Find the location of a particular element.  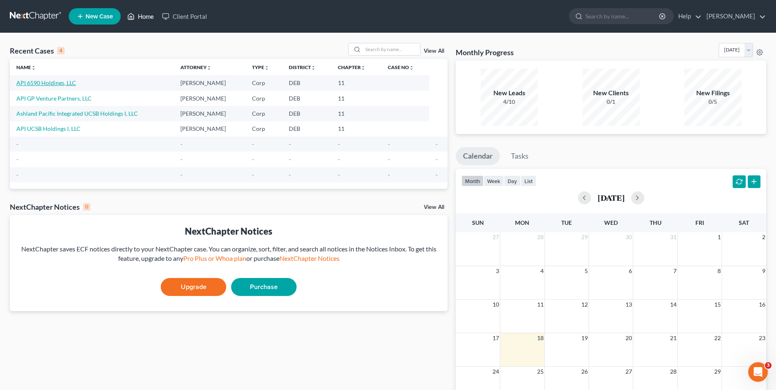

a: NextChapter Notices is located at coordinates (309, 258).